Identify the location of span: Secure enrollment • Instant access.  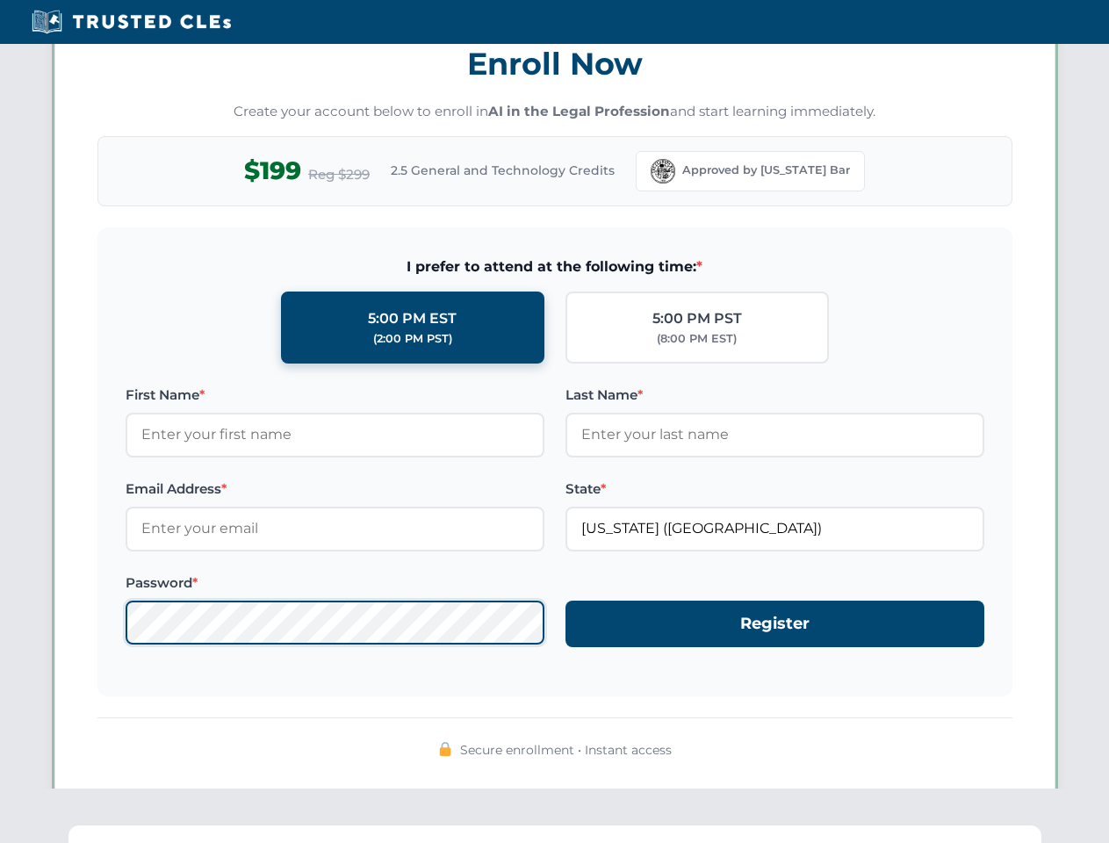
(566, 750).